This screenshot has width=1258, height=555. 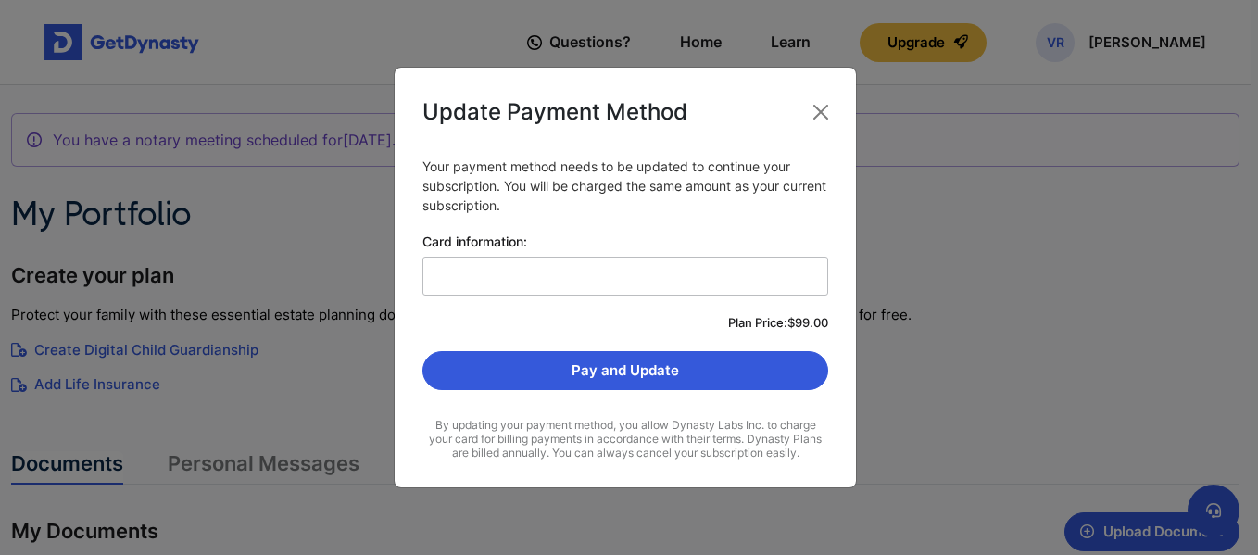 What do you see at coordinates (625, 438) in the screenshot?
I see `div: By updating your payment method, you allow Dynasty Labs Inc. to charge your card for billing paym...` at bounding box center [625, 438].